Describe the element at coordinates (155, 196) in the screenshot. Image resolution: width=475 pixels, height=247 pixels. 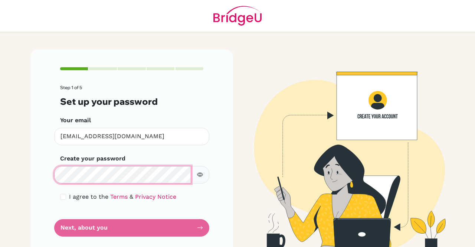
I see `a: Privacy Notice` at that location.